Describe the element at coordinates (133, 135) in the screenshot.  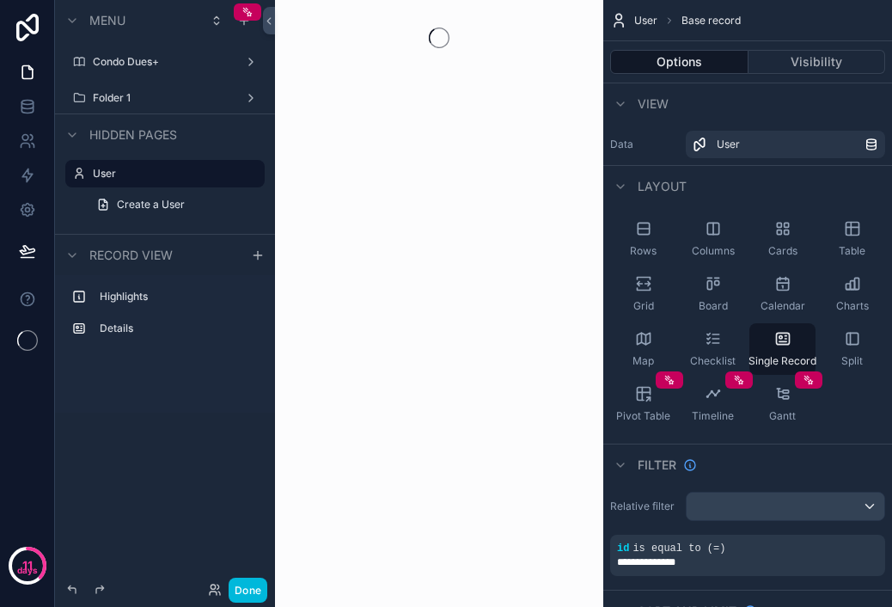
I see `span: Hidden pages` at that location.